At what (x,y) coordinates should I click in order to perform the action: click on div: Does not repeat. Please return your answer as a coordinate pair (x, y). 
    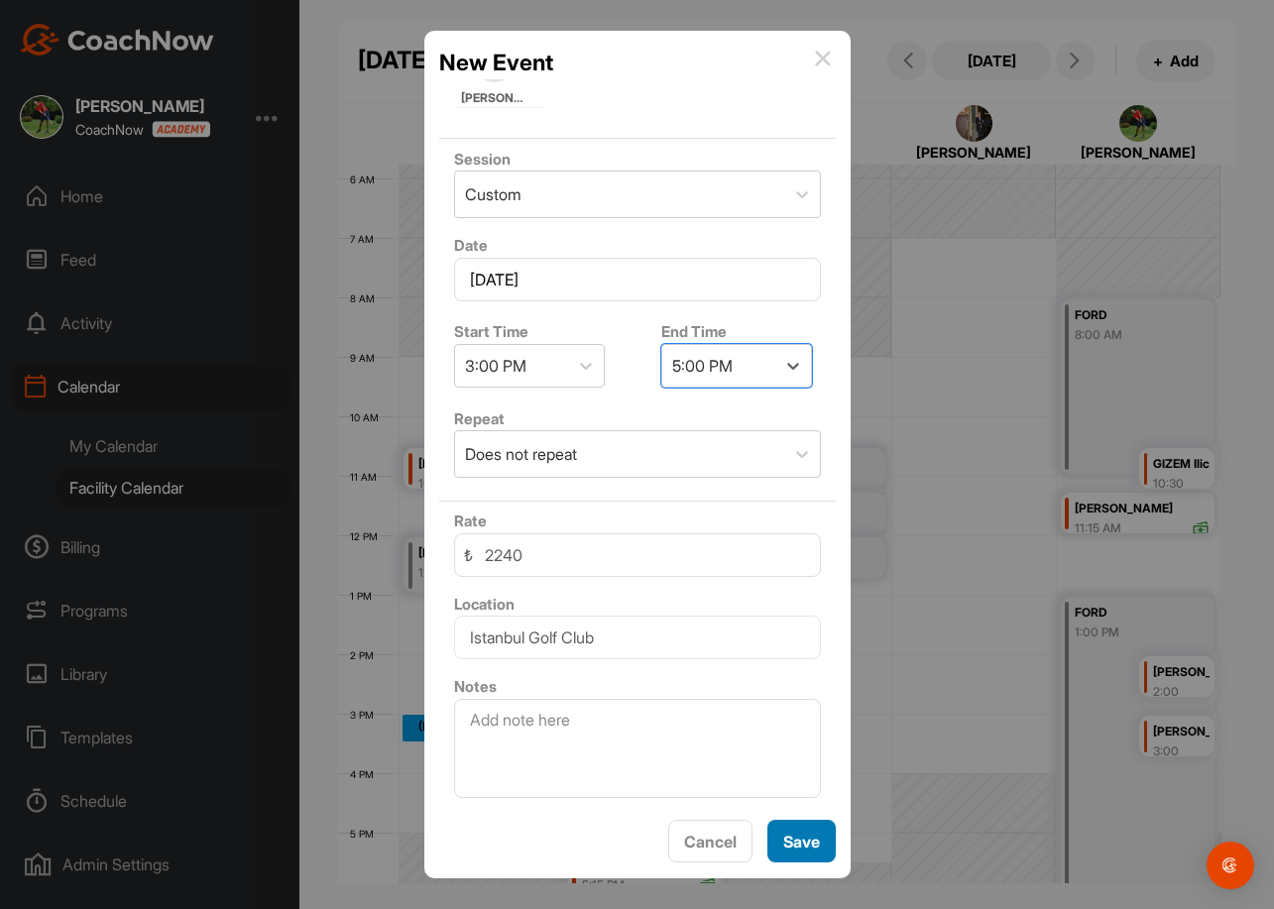
    Looking at the image, I should click on (521, 454).